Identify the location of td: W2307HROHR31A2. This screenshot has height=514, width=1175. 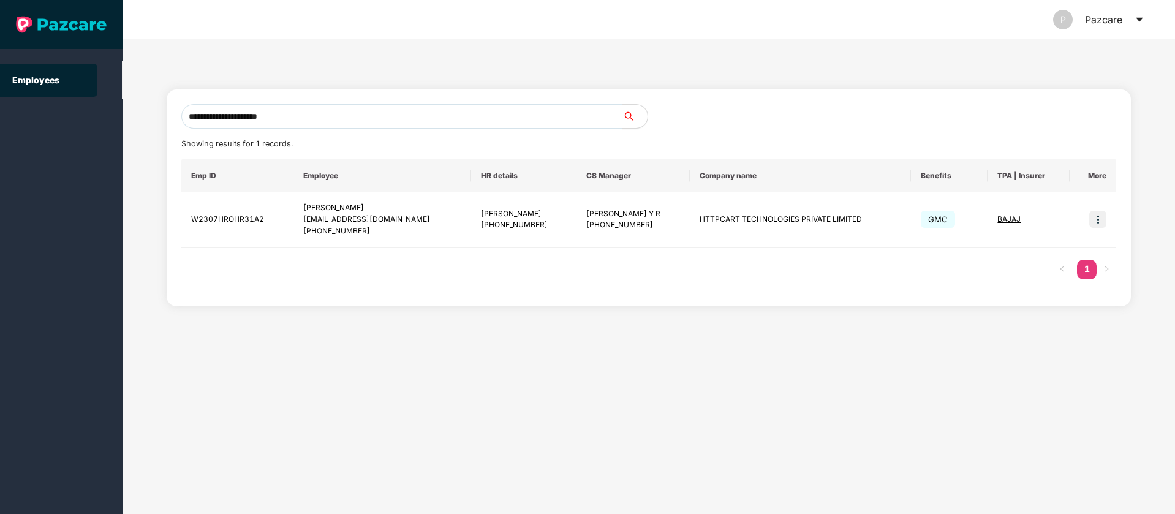
(237, 220).